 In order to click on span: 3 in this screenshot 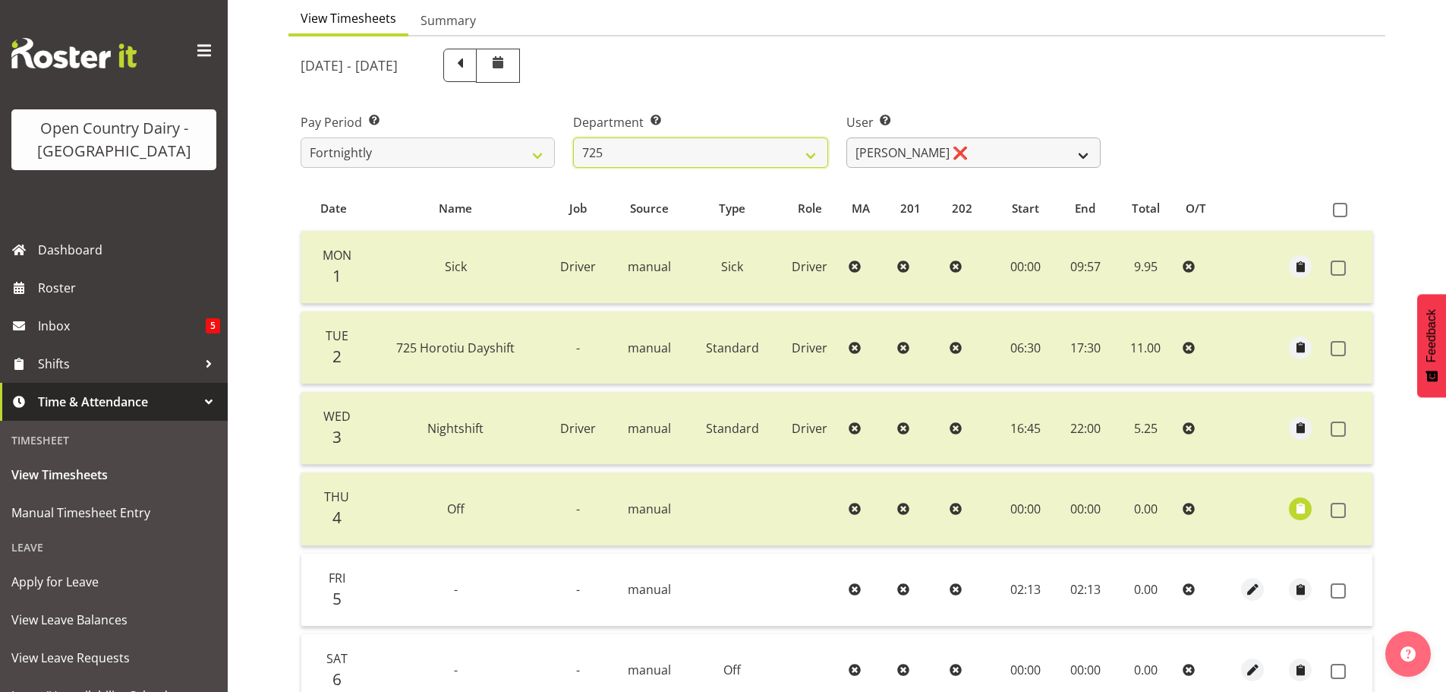, I will do `click(337, 437)`.